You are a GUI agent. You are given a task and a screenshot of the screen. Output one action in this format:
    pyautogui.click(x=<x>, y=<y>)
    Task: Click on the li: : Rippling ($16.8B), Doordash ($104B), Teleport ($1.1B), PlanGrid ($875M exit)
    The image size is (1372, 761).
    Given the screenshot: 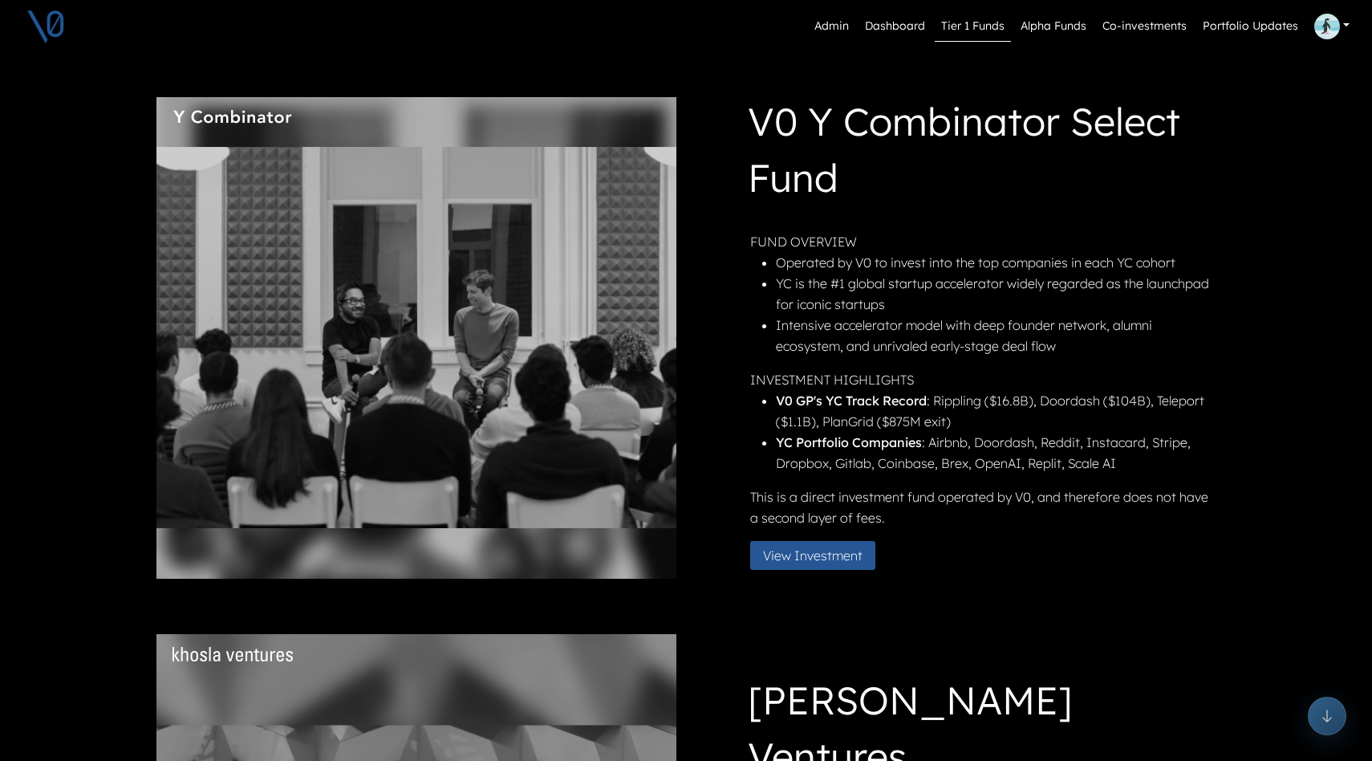 What is the action you would take?
    pyautogui.click(x=994, y=411)
    